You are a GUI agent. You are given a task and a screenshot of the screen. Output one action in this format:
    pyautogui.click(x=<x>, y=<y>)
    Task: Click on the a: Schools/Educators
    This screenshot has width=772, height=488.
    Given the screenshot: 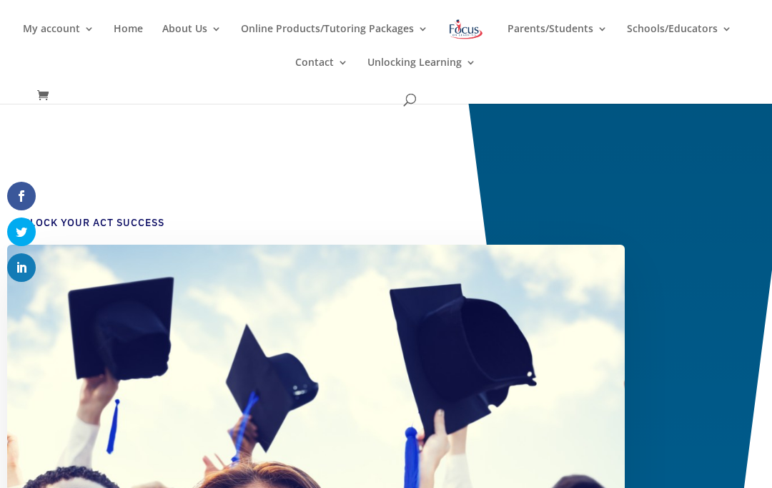 What is the action you would take?
    pyautogui.click(x=679, y=40)
    